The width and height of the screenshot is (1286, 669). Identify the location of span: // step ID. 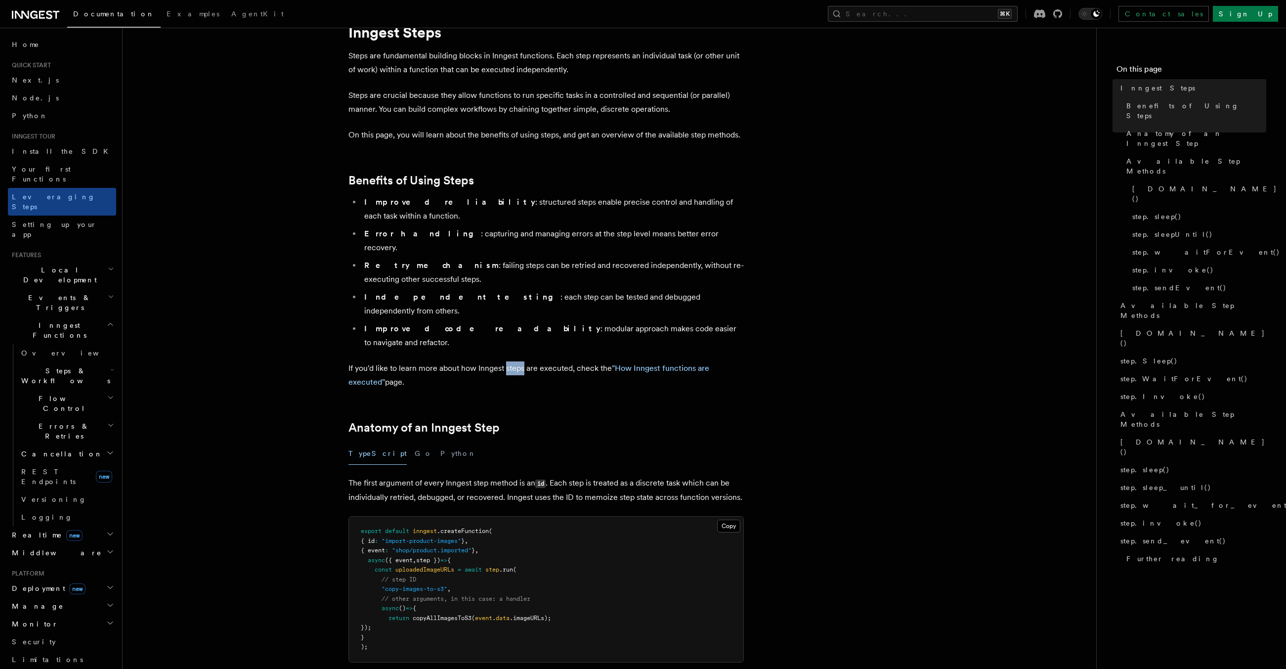
(399, 579).